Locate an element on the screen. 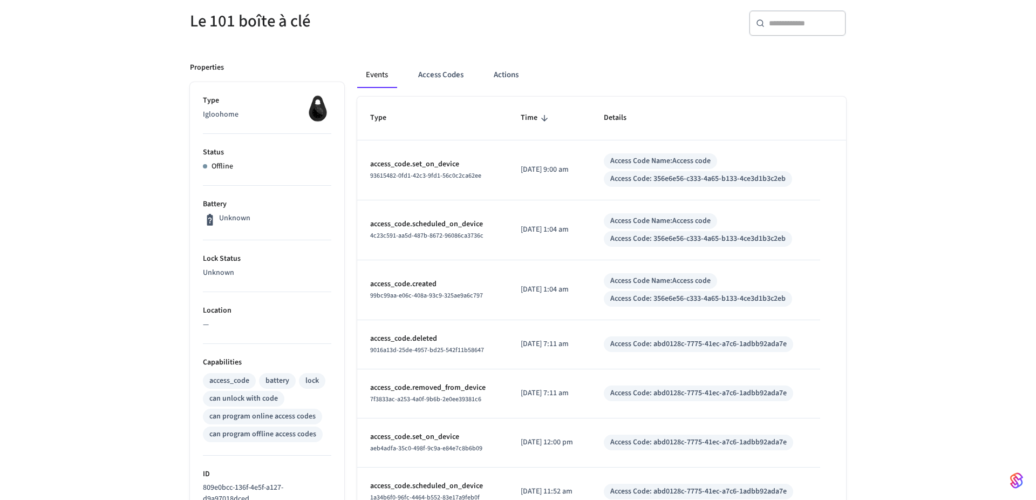 This screenshot has height=500, width=1036. p: Type is located at coordinates (267, 100).